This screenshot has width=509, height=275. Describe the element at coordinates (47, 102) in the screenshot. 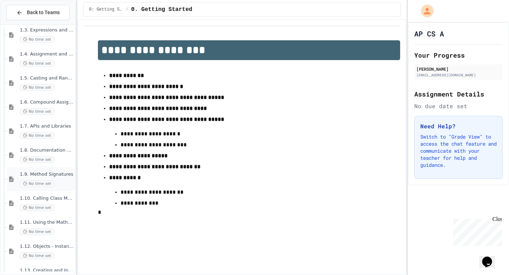

I see `span: 1.6. Compound Assignment Operators` at that location.